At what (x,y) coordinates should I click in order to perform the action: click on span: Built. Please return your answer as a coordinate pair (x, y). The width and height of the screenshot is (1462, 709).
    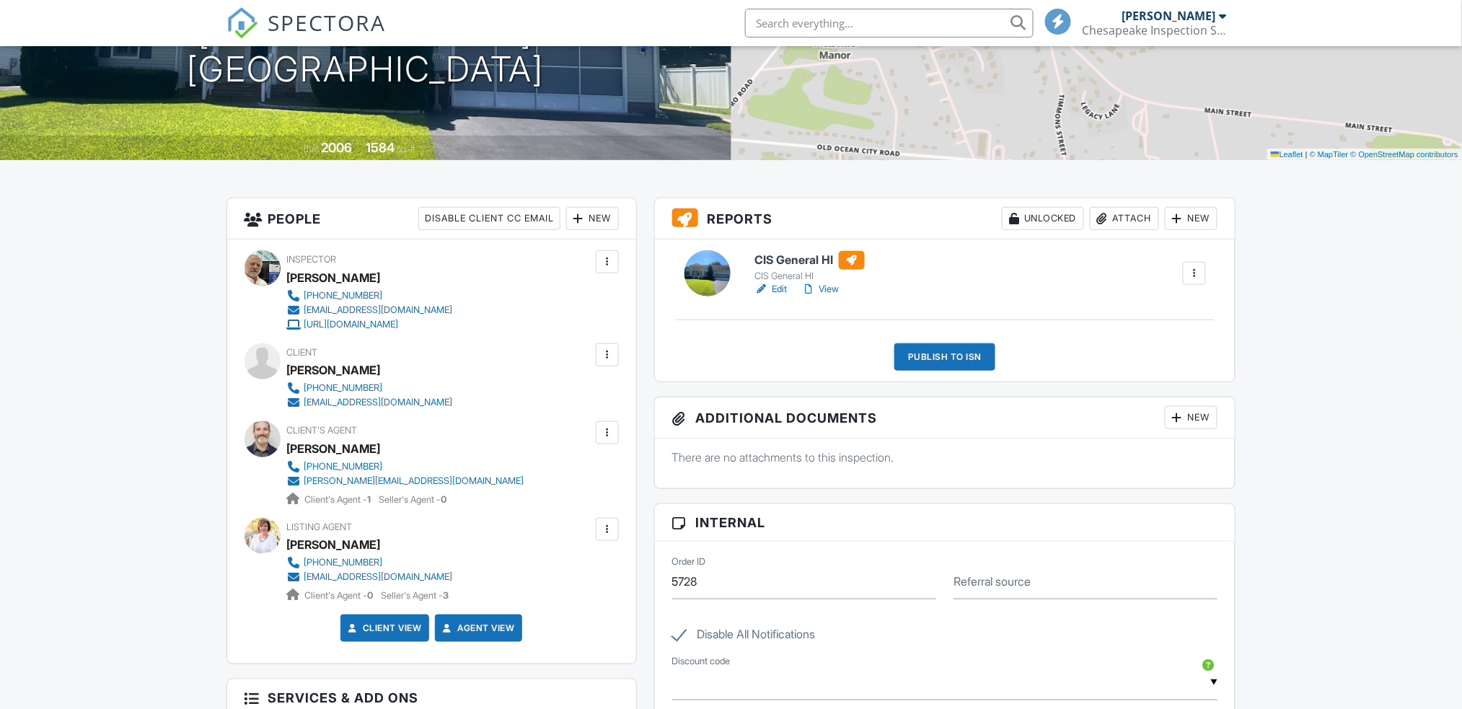
    Looking at the image, I should click on (311, 149).